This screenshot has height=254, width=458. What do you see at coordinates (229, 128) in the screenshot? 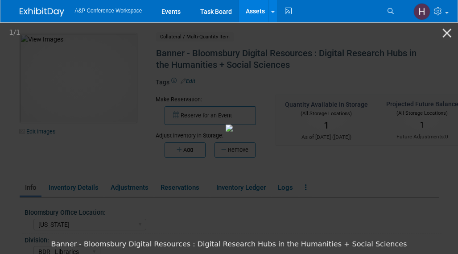
I see `img: Banner - Bloomsbury Digital Resources : Digital Research Hubs in the Humanities + Social Sciences` at bounding box center [229, 128].